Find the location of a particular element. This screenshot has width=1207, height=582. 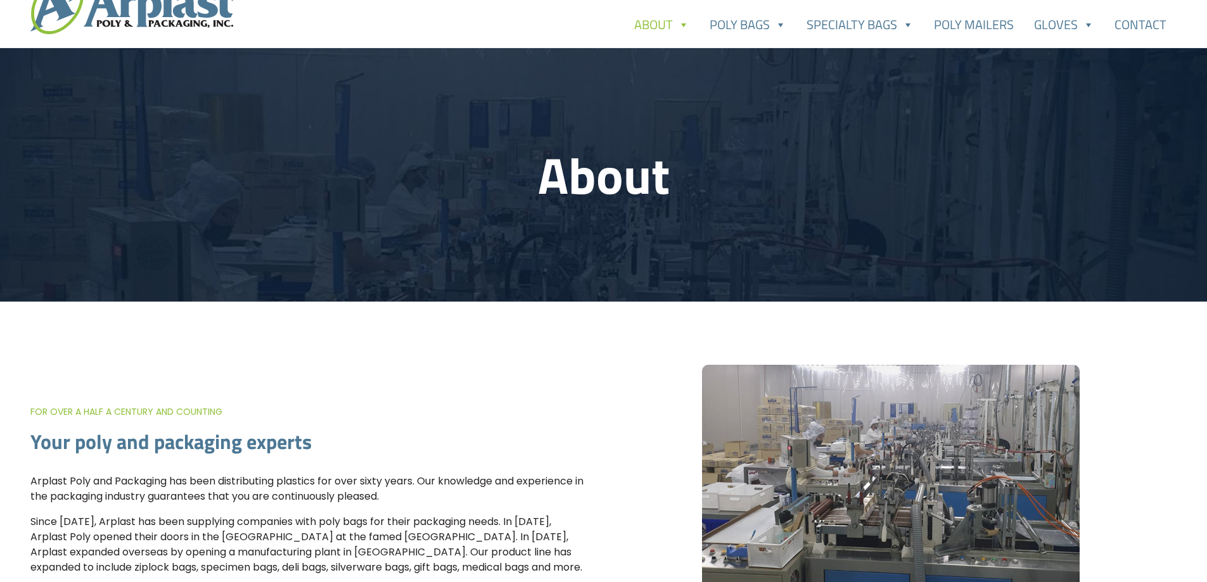

a: Poly Mailers is located at coordinates (974, 25).